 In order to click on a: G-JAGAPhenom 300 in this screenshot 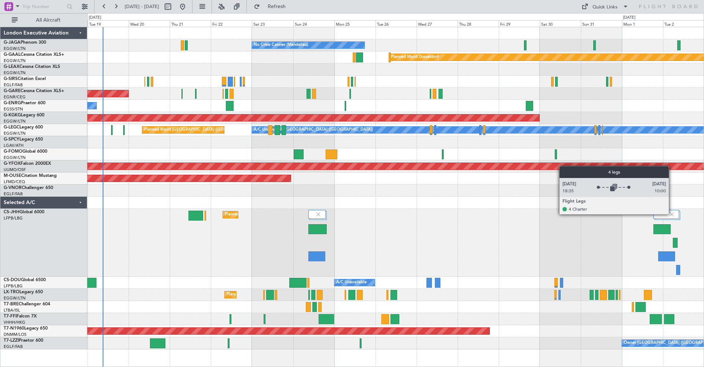, I will do `click(25, 43)`.